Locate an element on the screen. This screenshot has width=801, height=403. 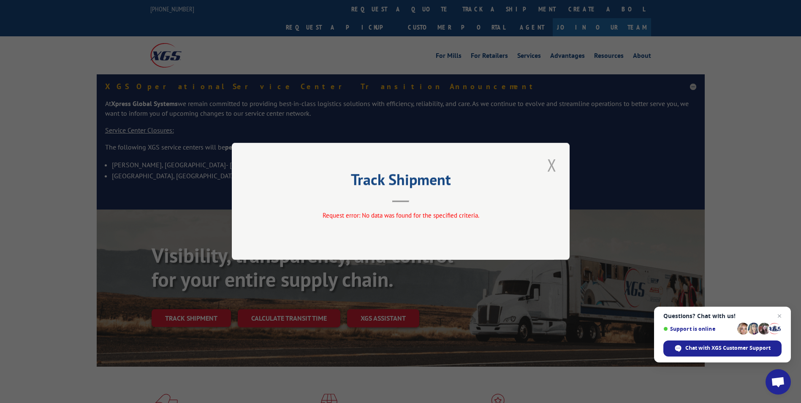
span: Support is online is located at coordinates (699, 328).